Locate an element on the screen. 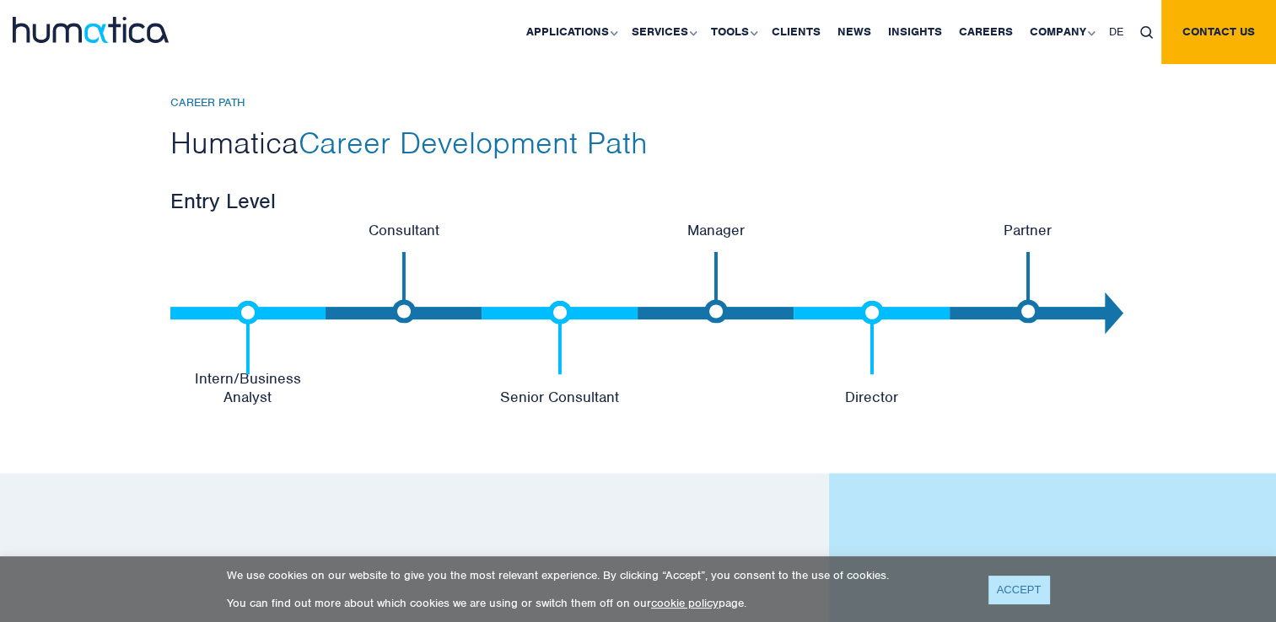  img: logo is located at coordinates (90, 30).